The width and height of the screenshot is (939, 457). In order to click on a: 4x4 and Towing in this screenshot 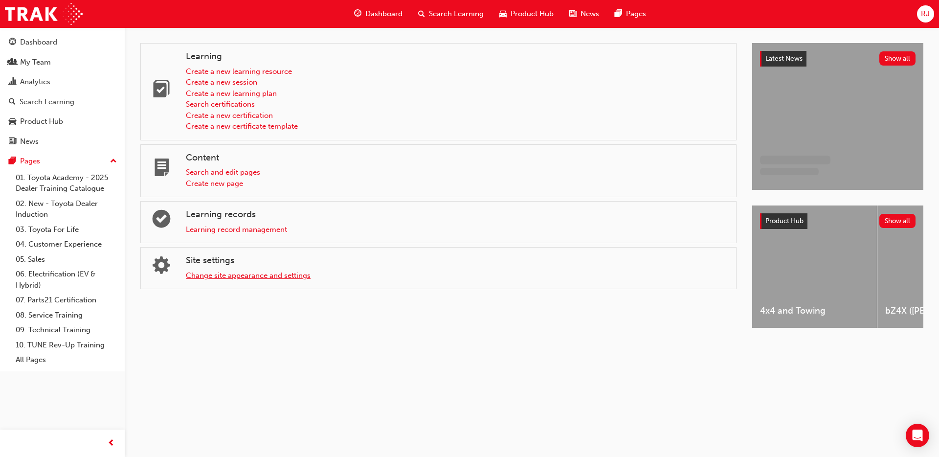, I will do `click(815, 267)`.